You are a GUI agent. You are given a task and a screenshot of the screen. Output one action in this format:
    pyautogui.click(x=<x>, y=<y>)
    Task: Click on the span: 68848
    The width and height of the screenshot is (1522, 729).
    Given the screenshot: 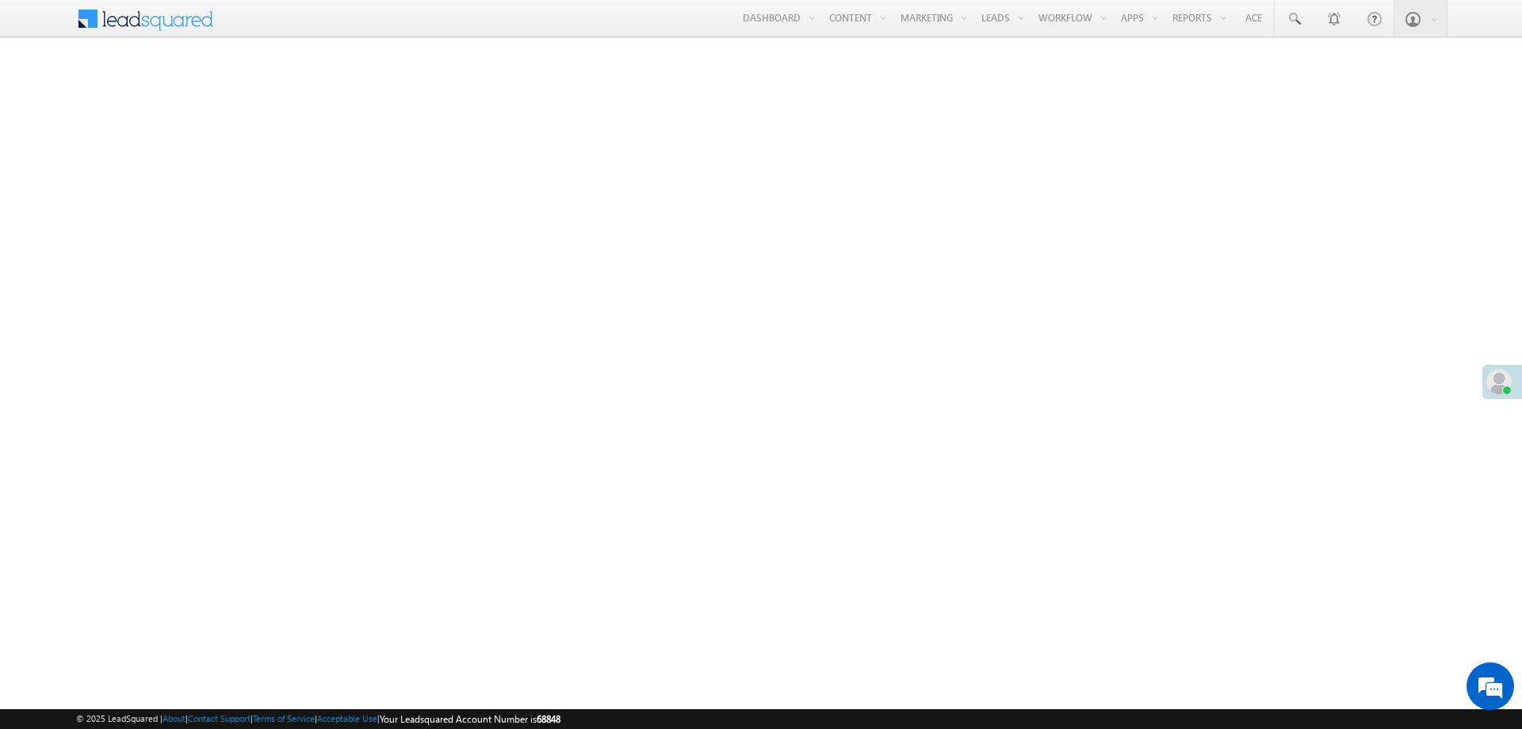 What is the action you would take?
    pyautogui.click(x=549, y=718)
    